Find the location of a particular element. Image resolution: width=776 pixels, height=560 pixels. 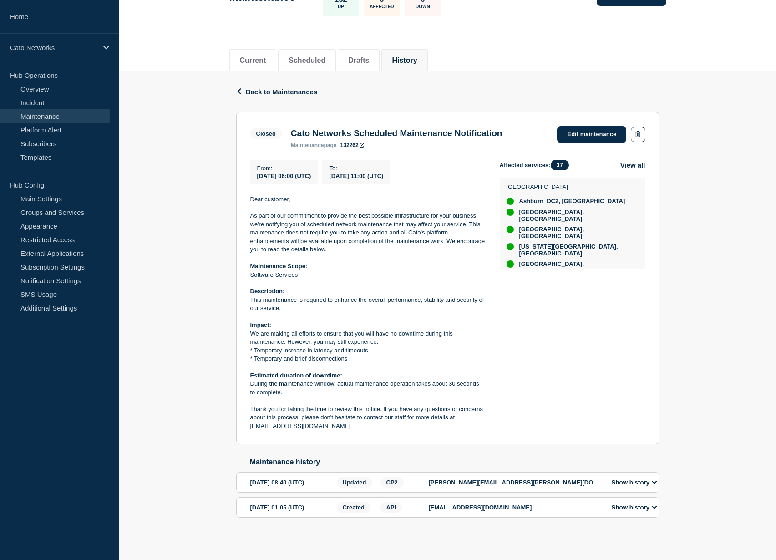

span: Updated is located at coordinates (355, 482).